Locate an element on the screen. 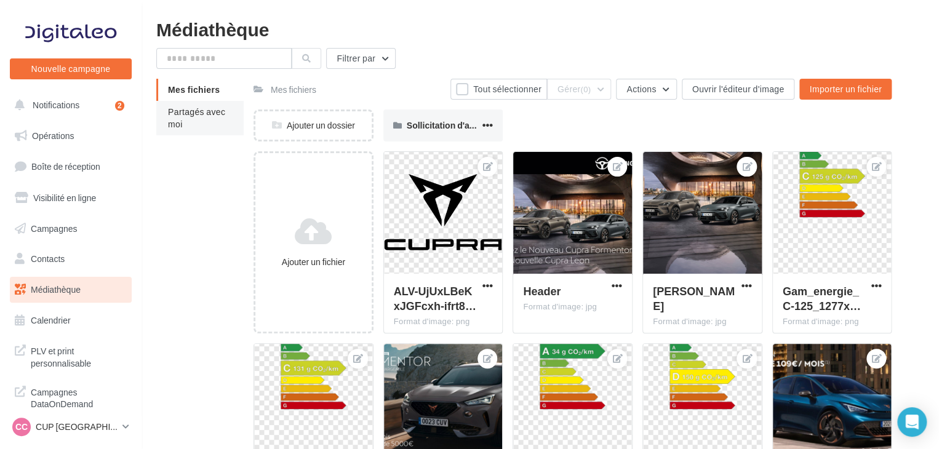  a: Calendrier is located at coordinates (71, 321).